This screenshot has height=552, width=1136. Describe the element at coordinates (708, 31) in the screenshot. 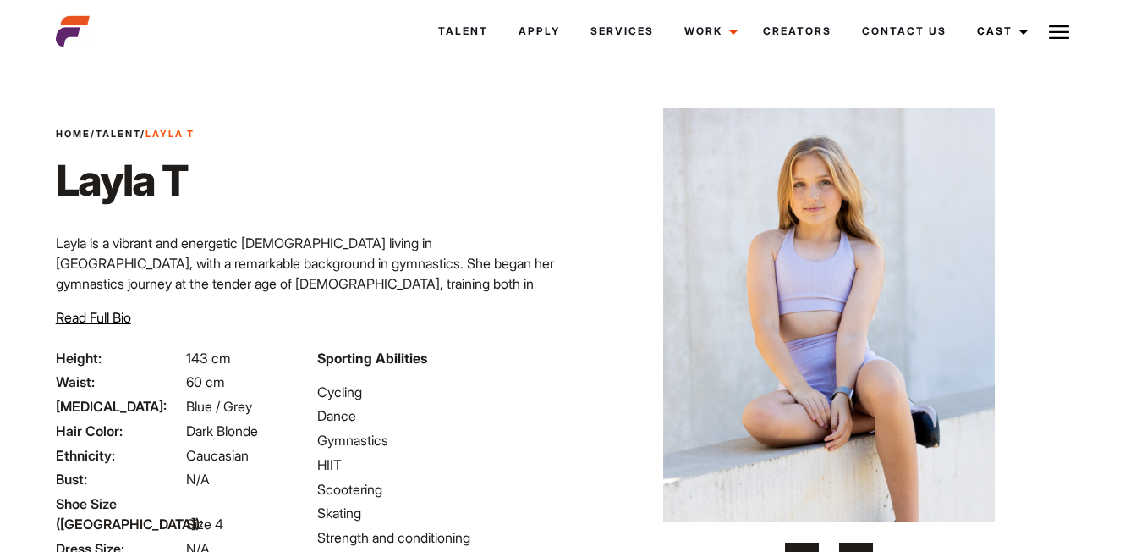

I see `a: Work` at that location.